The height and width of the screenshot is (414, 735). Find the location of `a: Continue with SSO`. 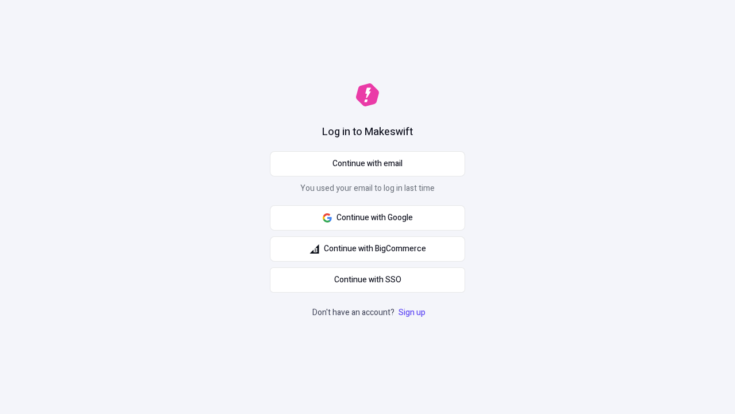

a: Continue with SSO is located at coordinates (368, 280).